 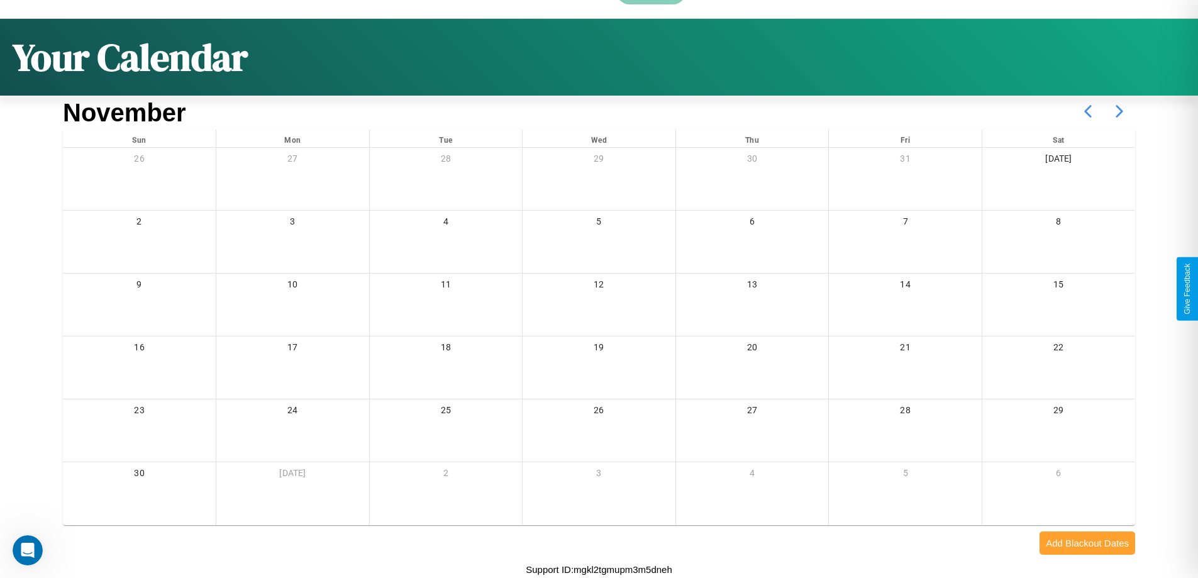 What do you see at coordinates (599, 349) in the screenshot?
I see `div: 19` at bounding box center [599, 349].